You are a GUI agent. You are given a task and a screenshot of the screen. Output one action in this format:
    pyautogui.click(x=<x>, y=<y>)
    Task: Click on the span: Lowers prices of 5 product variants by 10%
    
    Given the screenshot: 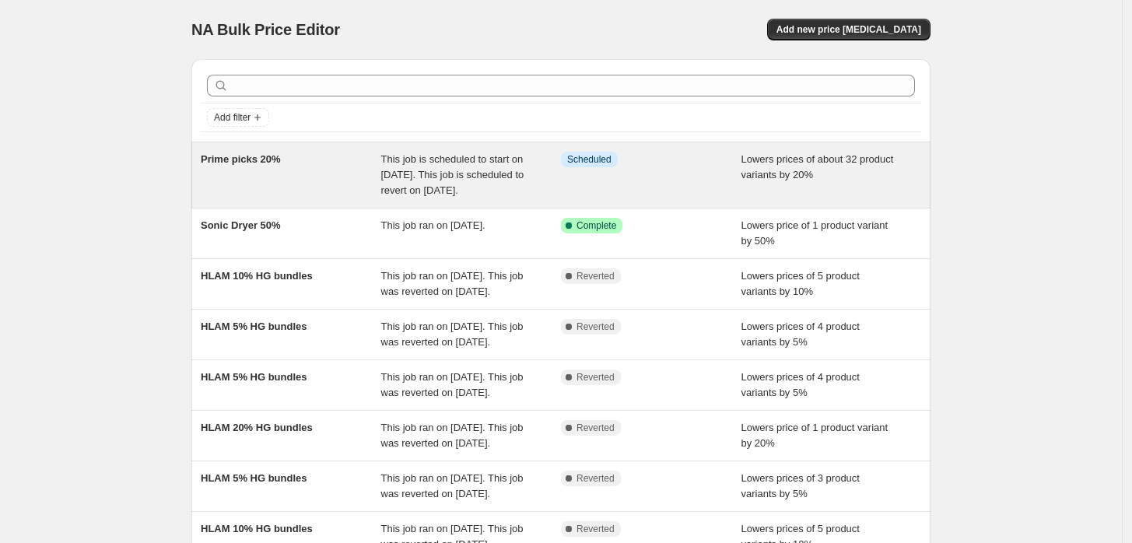 What is the action you would take?
    pyautogui.click(x=800, y=283)
    